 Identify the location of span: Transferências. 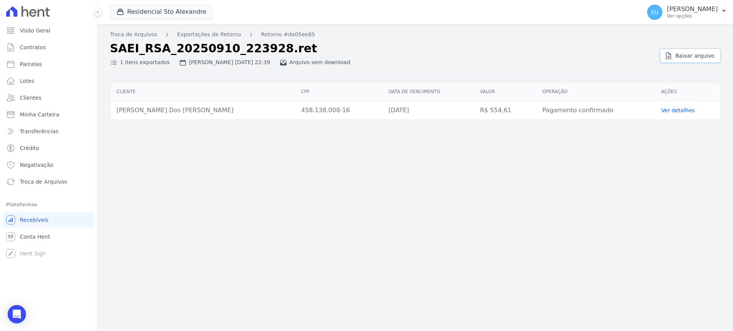
(39, 131).